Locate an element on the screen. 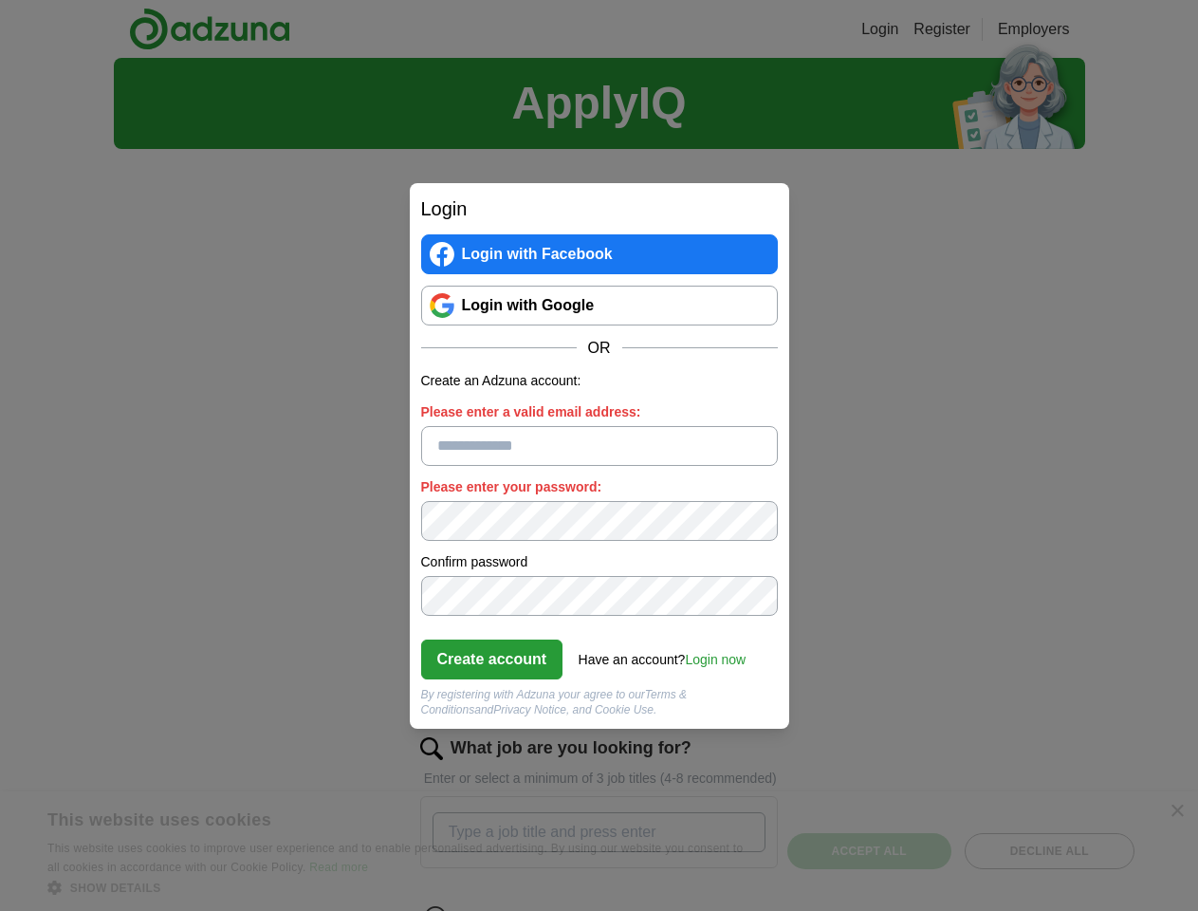  h2: Login is located at coordinates (600, 209).